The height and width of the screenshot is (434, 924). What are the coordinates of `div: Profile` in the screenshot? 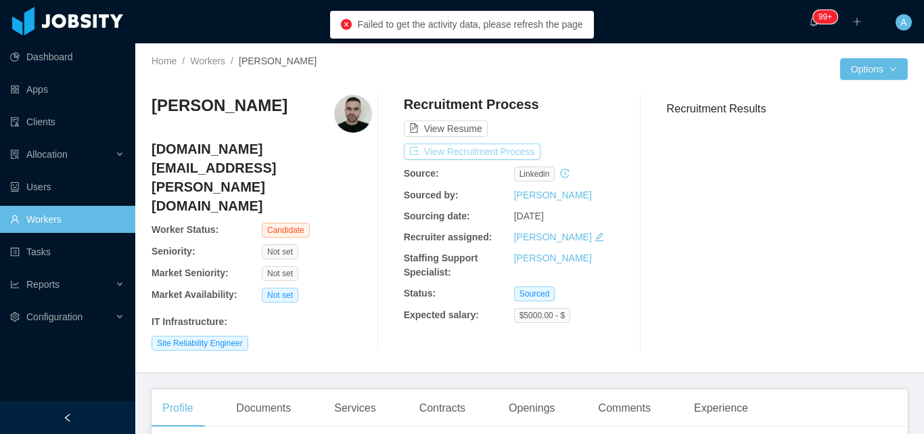 It's located at (177, 408).